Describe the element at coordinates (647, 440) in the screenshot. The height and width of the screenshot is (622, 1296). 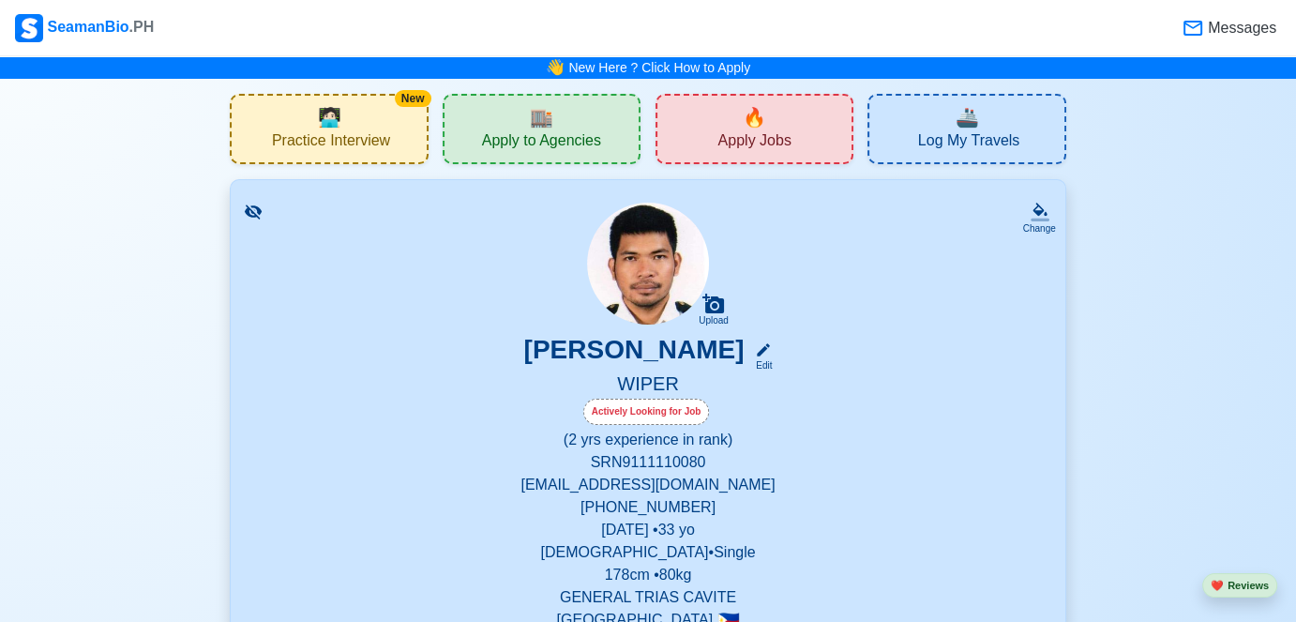
I see `p: (2 yrs experience in rank)` at that location.